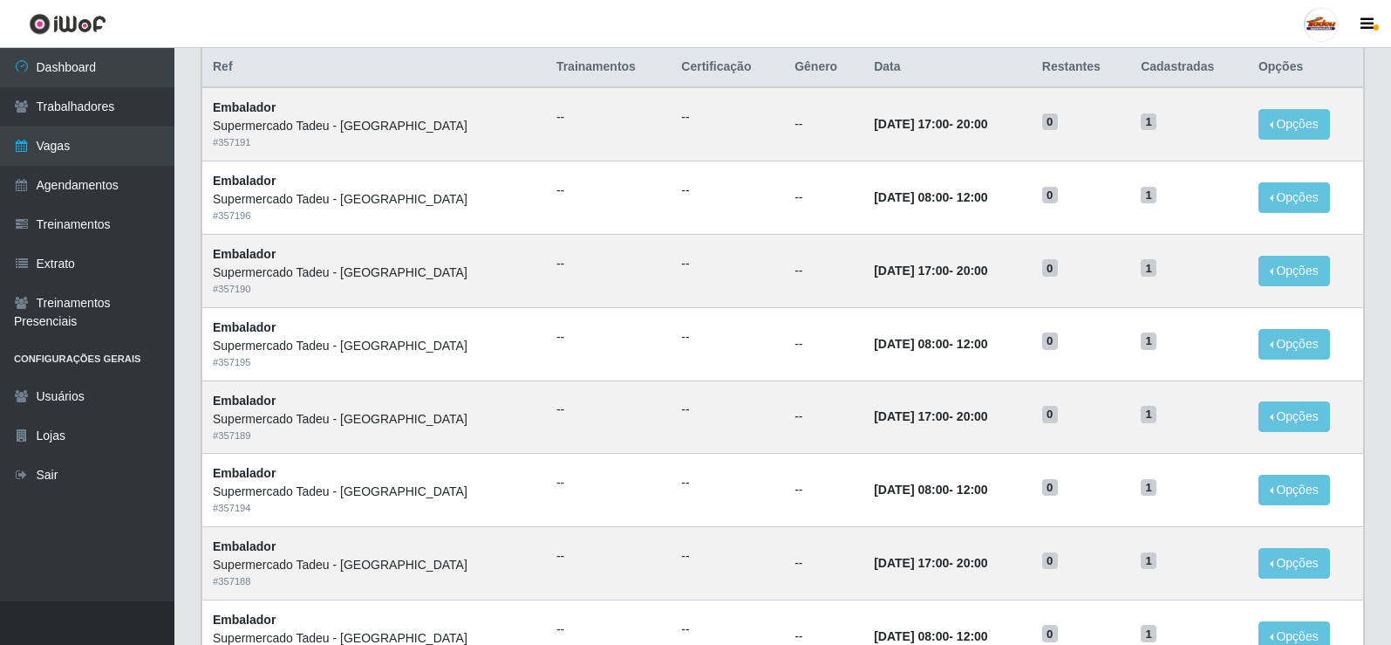  Describe the element at coordinates (374, 67) in the screenshot. I see `th: Ref` at that location.